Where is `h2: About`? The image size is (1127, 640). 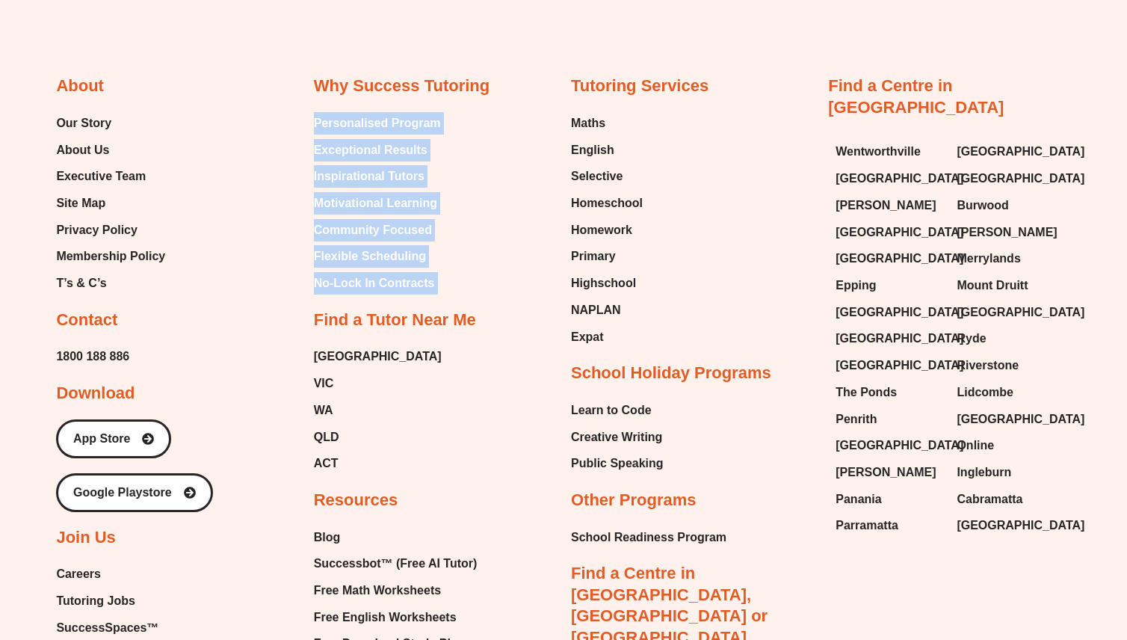 h2: About is located at coordinates (80, 86).